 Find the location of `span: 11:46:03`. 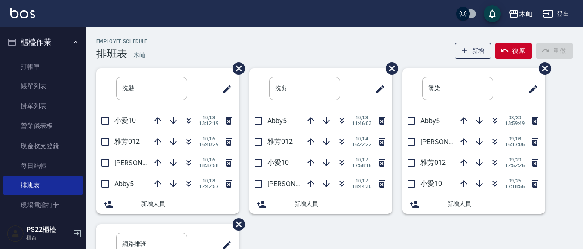

span: 11:46:03 is located at coordinates (362, 123).